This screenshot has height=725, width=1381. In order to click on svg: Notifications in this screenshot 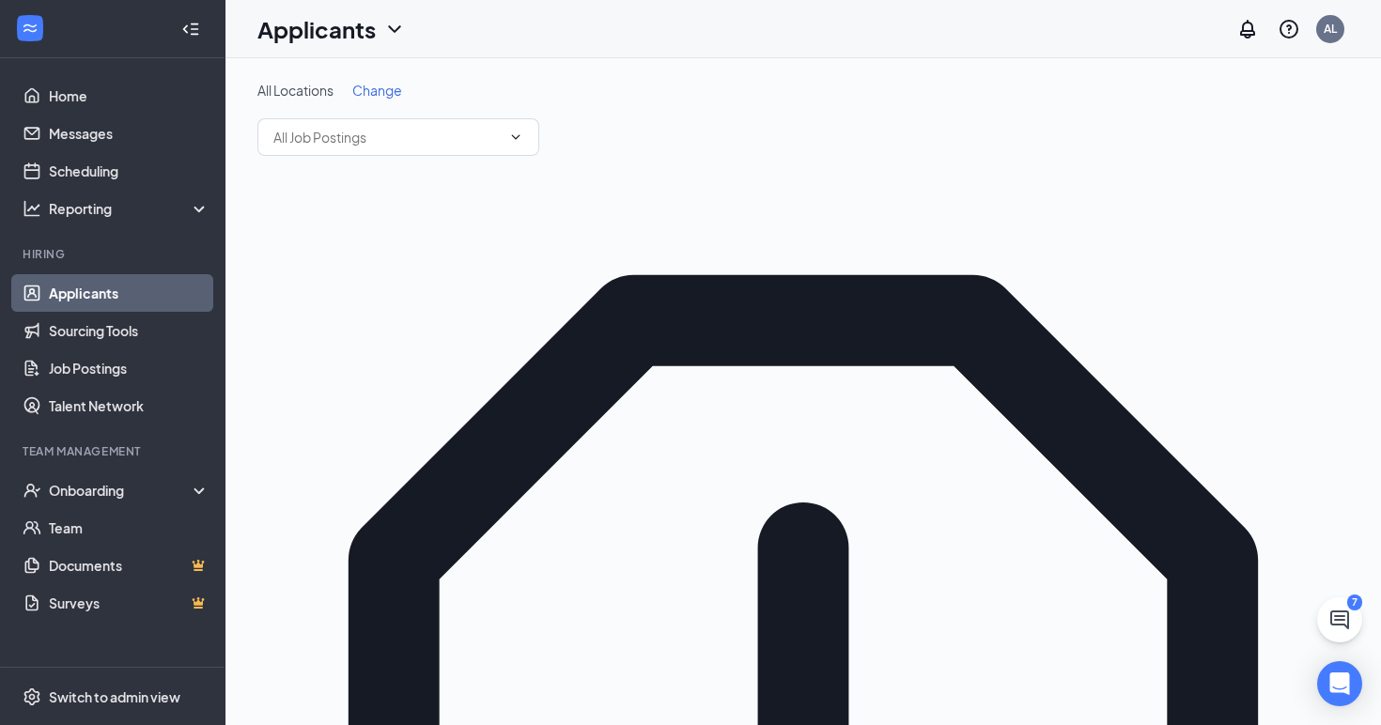, I will do `click(1247, 29)`.